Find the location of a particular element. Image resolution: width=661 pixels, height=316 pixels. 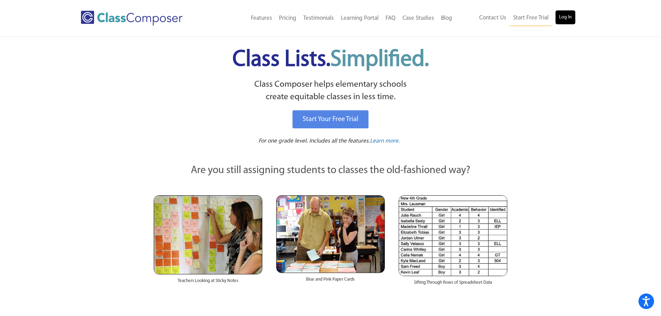

a: Contact Us is located at coordinates (493, 18).